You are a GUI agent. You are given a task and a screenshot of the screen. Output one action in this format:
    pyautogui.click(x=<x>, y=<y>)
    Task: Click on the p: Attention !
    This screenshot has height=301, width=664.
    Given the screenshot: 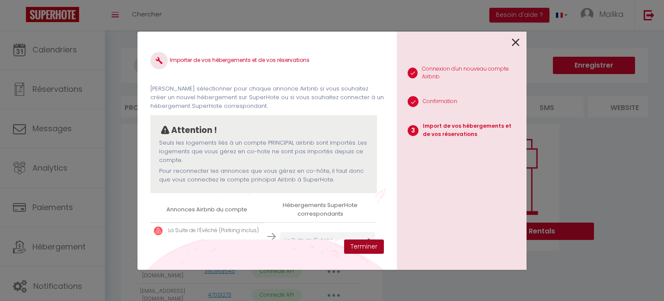 What is the action you would take?
    pyautogui.click(x=194, y=130)
    